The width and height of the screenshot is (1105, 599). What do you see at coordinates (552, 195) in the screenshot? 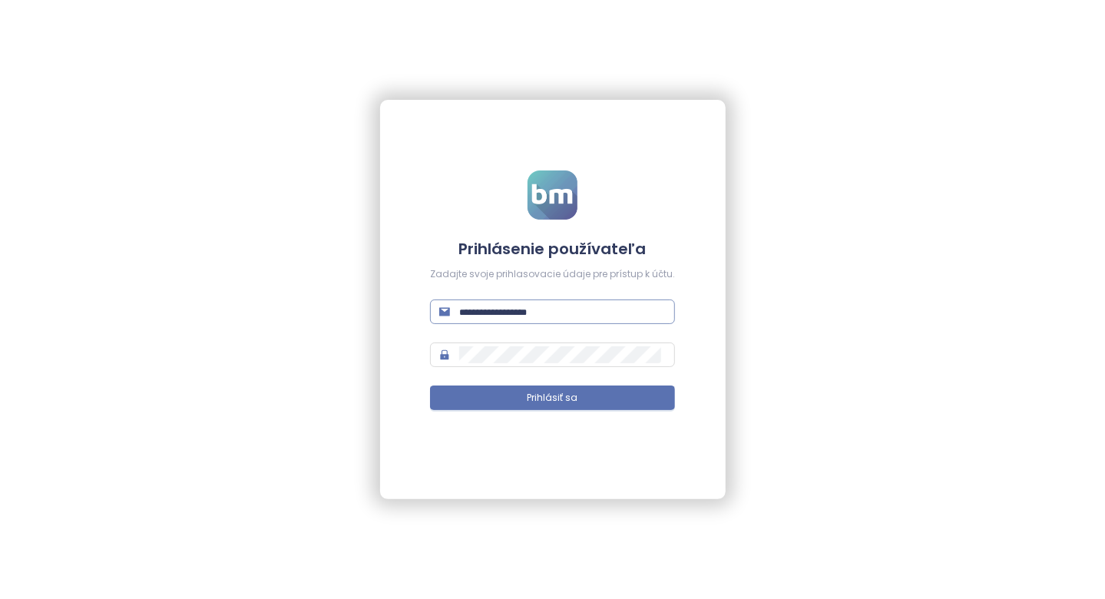
I see `img: logo` at bounding box center [552, 195].